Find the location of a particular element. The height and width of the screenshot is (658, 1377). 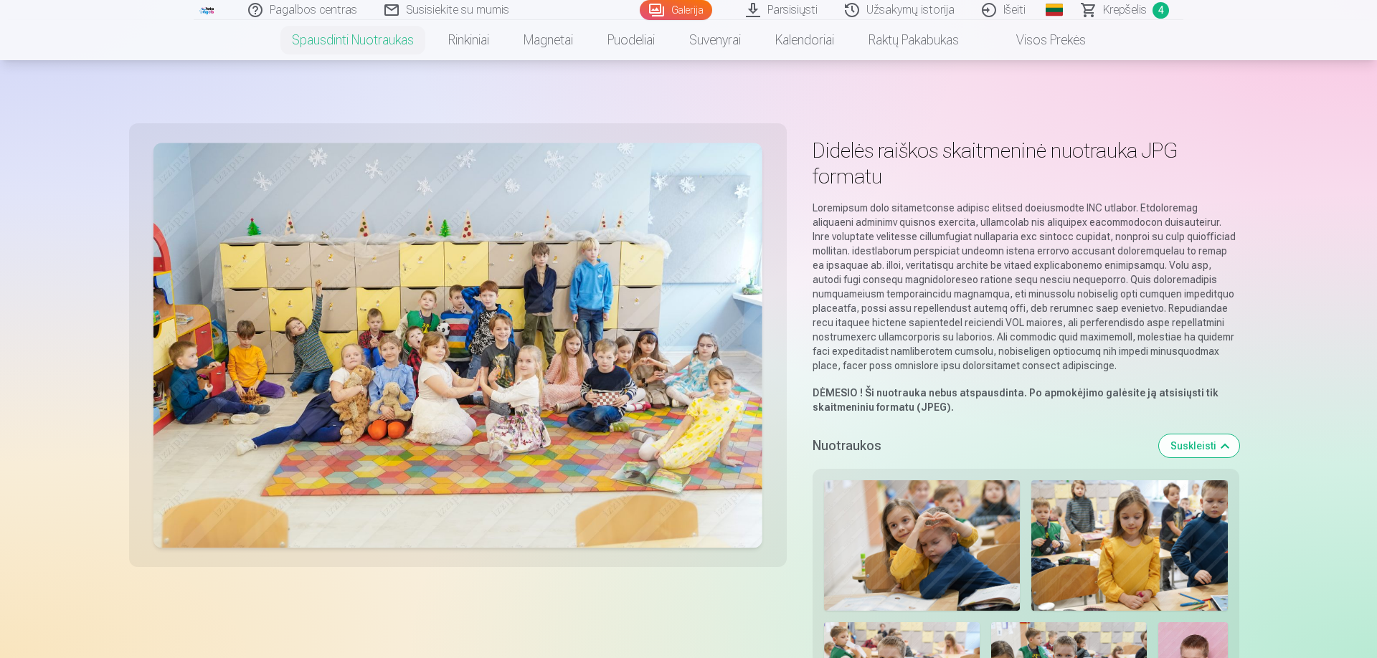

h5: Nuotraukos is located at coordinates (979, 446).